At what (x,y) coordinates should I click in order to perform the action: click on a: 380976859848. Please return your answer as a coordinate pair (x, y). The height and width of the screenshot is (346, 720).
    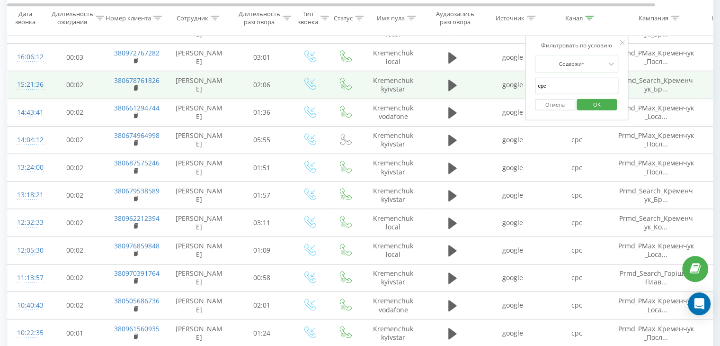
    Looking at the image, I should click on (137, 245).